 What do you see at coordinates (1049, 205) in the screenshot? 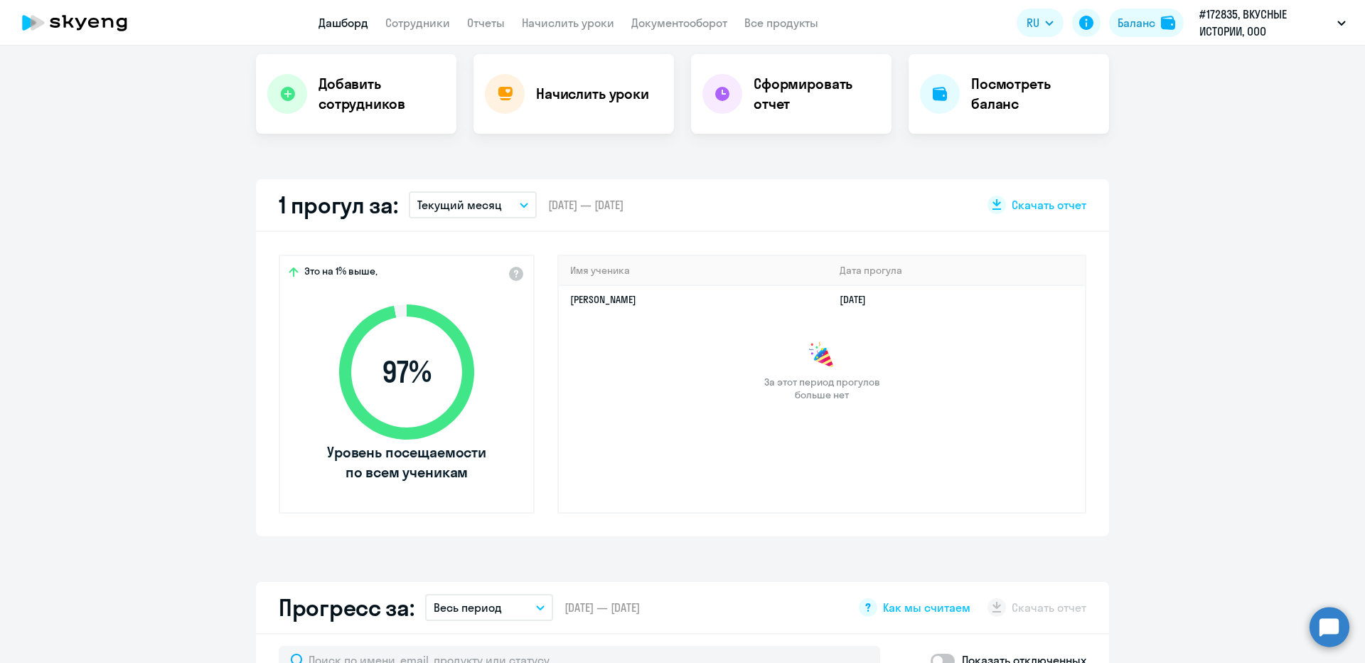
I see `span: Скачать отчет` at bounding box center [1049, 205].